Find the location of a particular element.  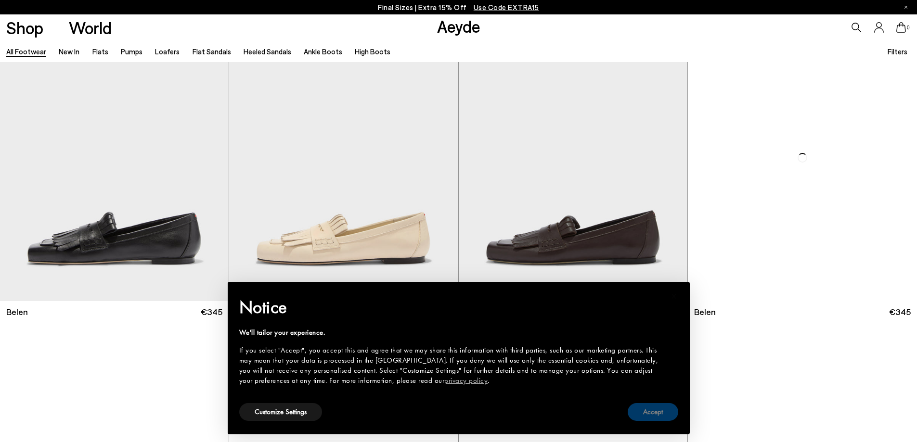

a: Flats is located at coordinates (100, 51).